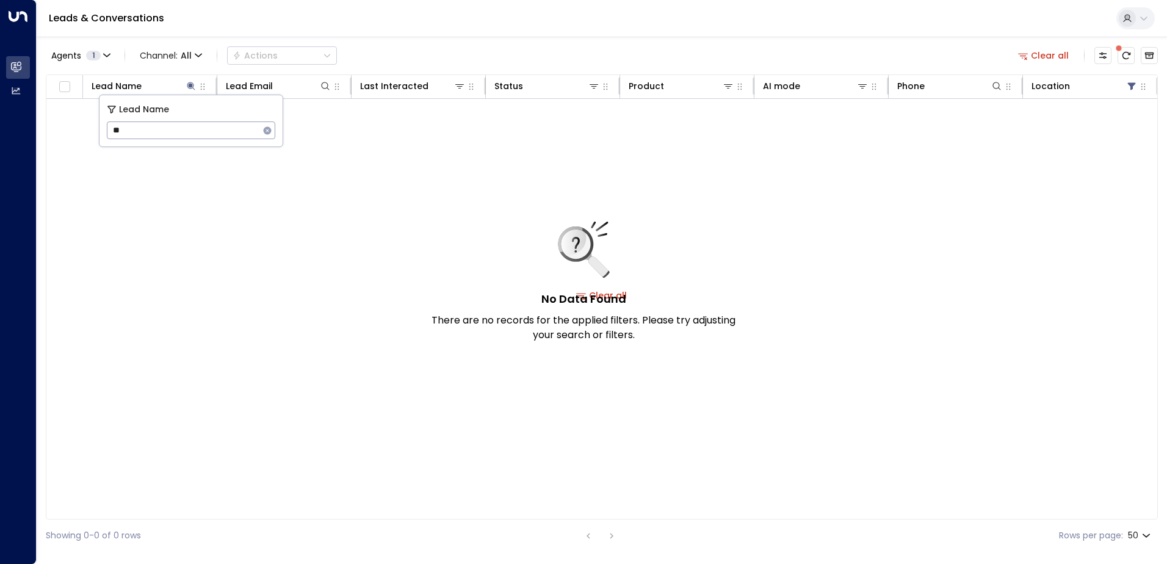 This screenshot has width=1167, height=564. Describe the element at coordinates (66, 56) in the screenshot. I see `span: Agents` at that location.